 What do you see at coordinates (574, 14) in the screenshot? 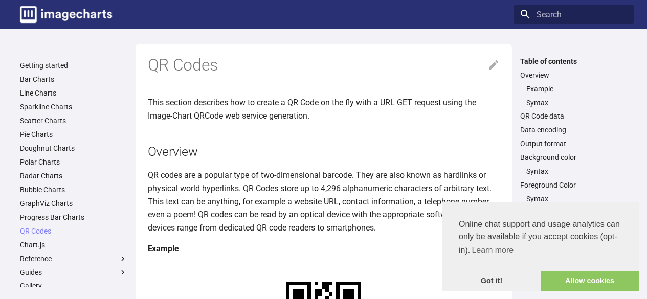
I see `input: Search` at bounding box center [574, 14].